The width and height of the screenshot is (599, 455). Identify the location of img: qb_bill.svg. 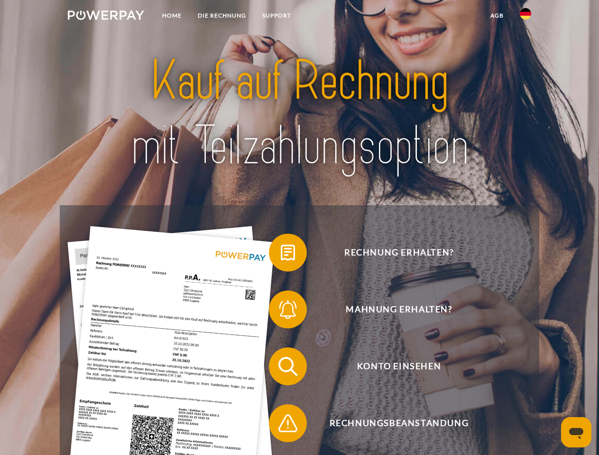
(288, 253).